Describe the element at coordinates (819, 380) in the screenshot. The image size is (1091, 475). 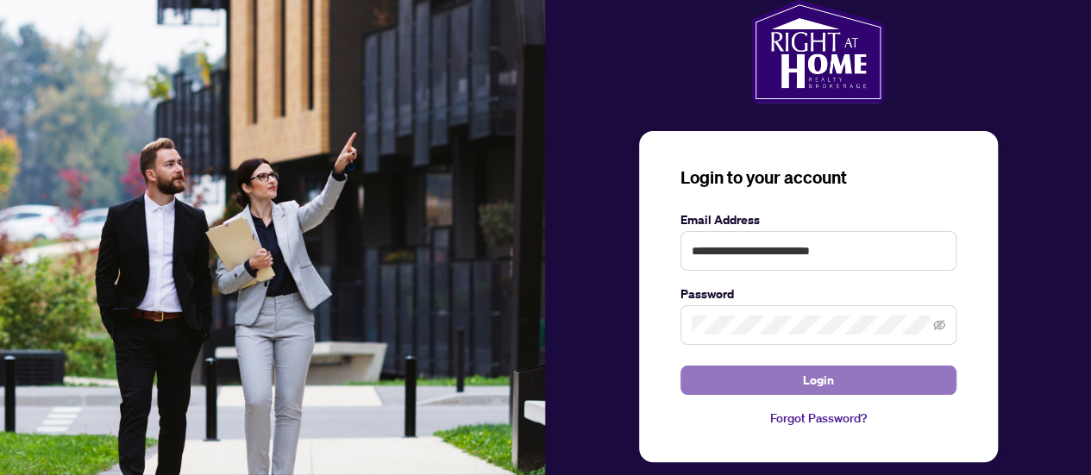
I see `button: Login` at that location.